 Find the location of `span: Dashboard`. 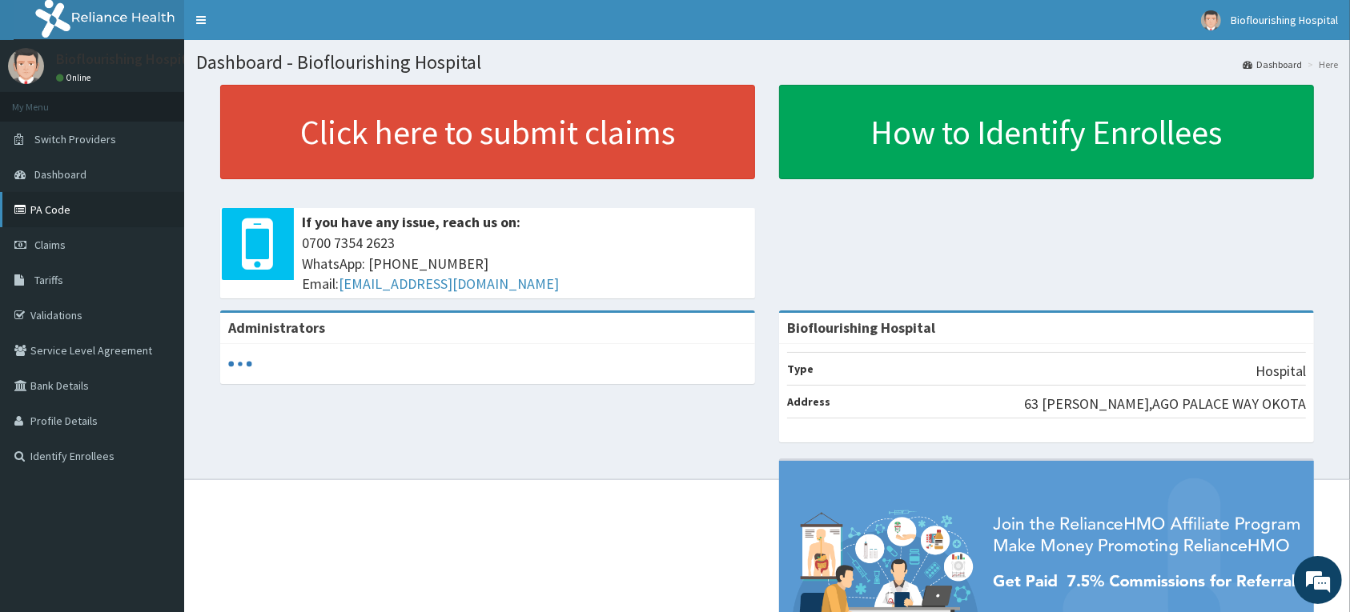

span: Dashboard is located at coordinates (60, 175).